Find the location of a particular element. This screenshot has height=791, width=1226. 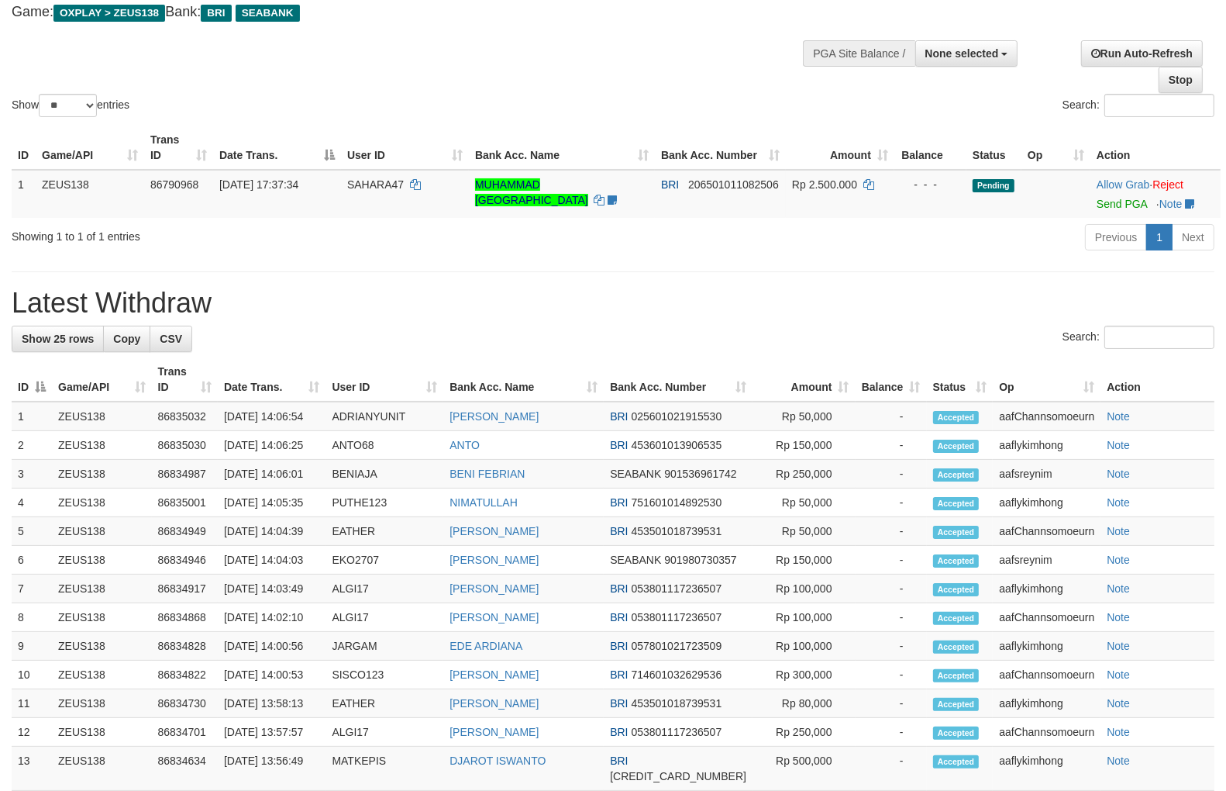

td: 86834987 is located at coordinates (184, 474).